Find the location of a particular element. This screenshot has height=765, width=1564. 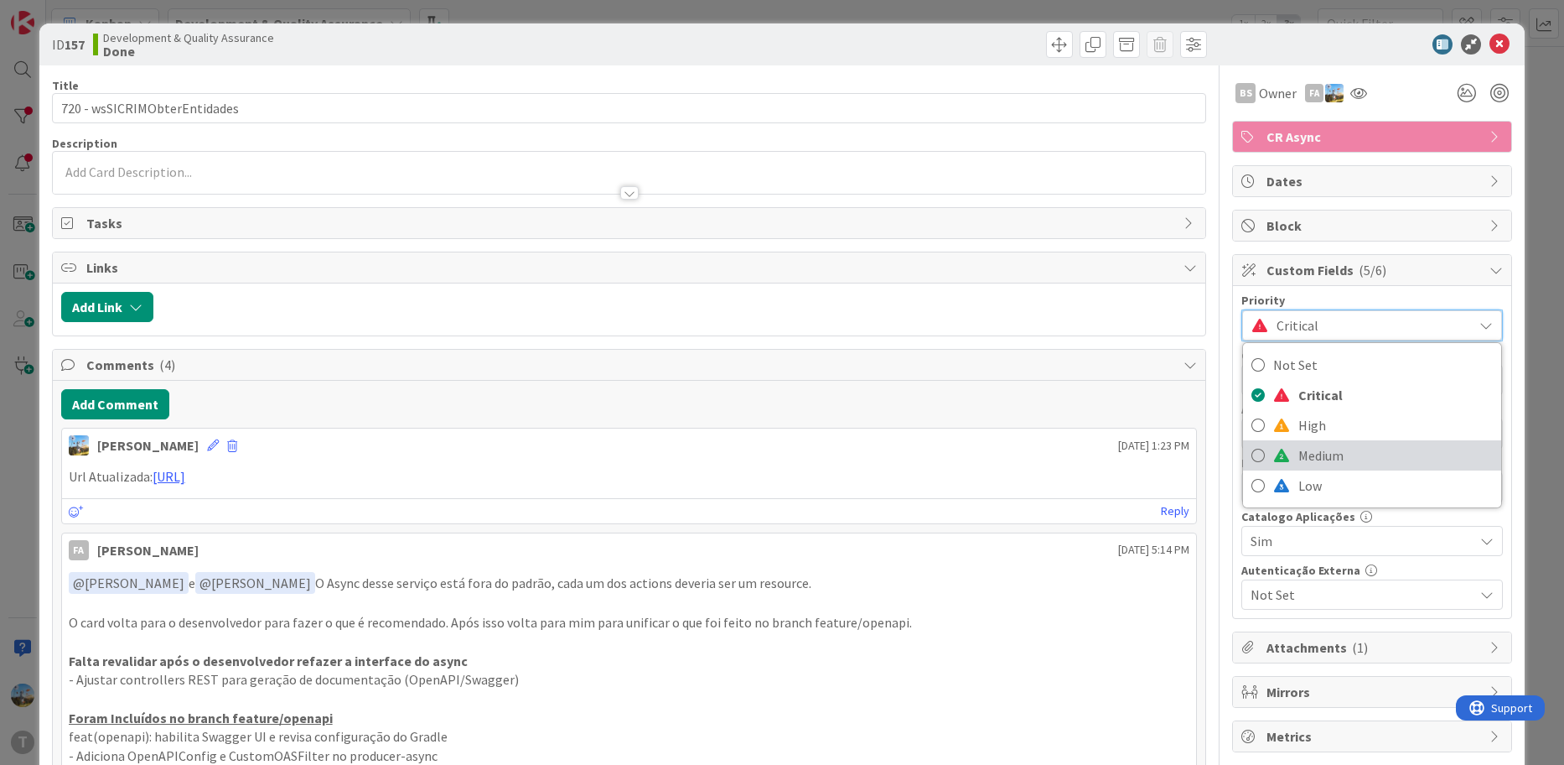

label: Title is located at coordinates (65, 86).